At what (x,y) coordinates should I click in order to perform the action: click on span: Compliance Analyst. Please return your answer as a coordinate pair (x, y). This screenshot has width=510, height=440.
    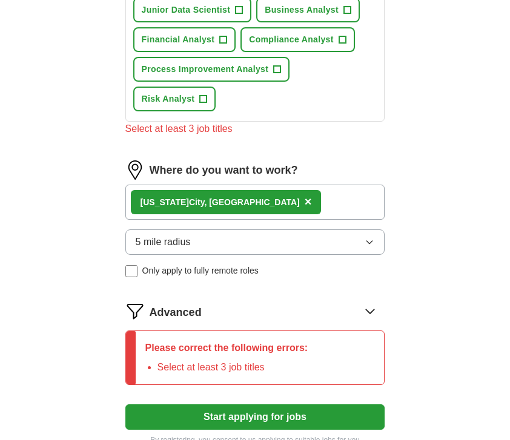
    Looking at the image, I should click on (291, 39).